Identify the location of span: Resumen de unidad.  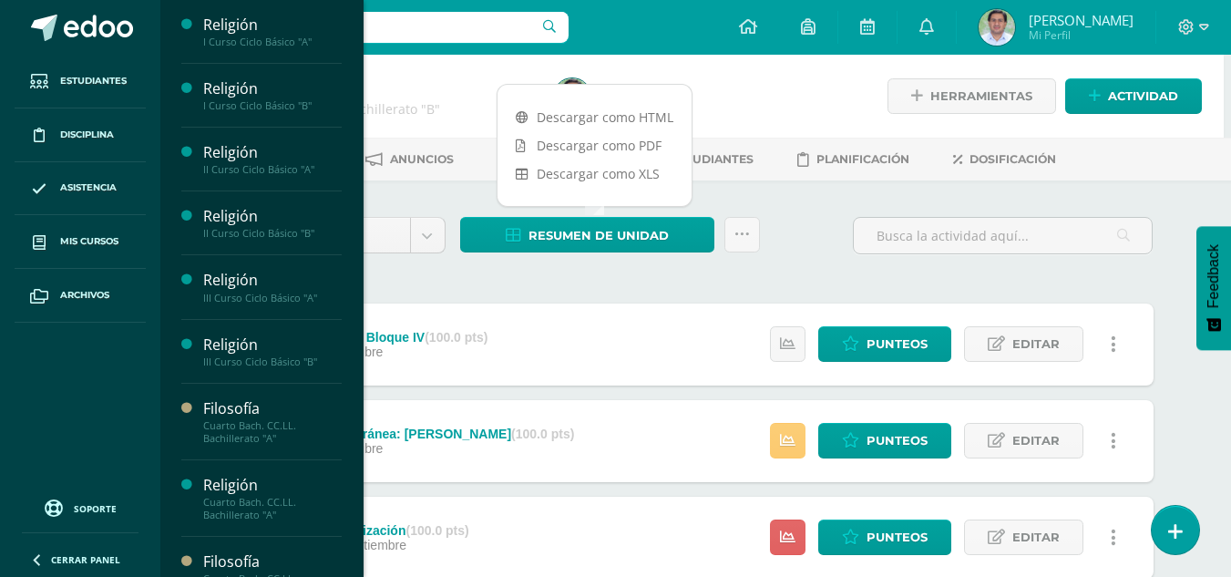
(599, 235).